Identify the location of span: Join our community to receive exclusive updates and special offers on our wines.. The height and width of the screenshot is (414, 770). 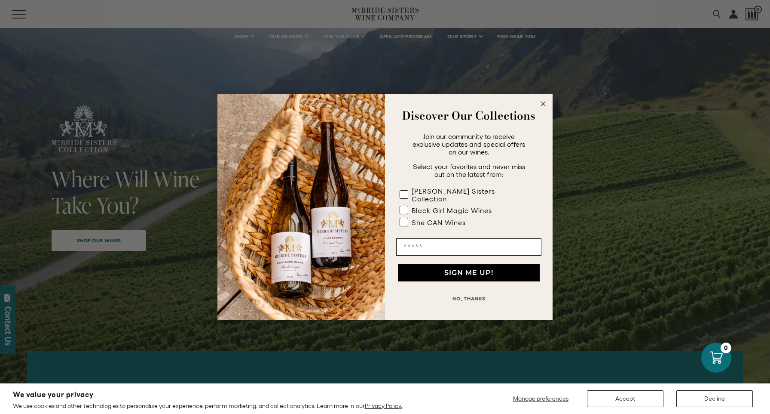
(469, 144).